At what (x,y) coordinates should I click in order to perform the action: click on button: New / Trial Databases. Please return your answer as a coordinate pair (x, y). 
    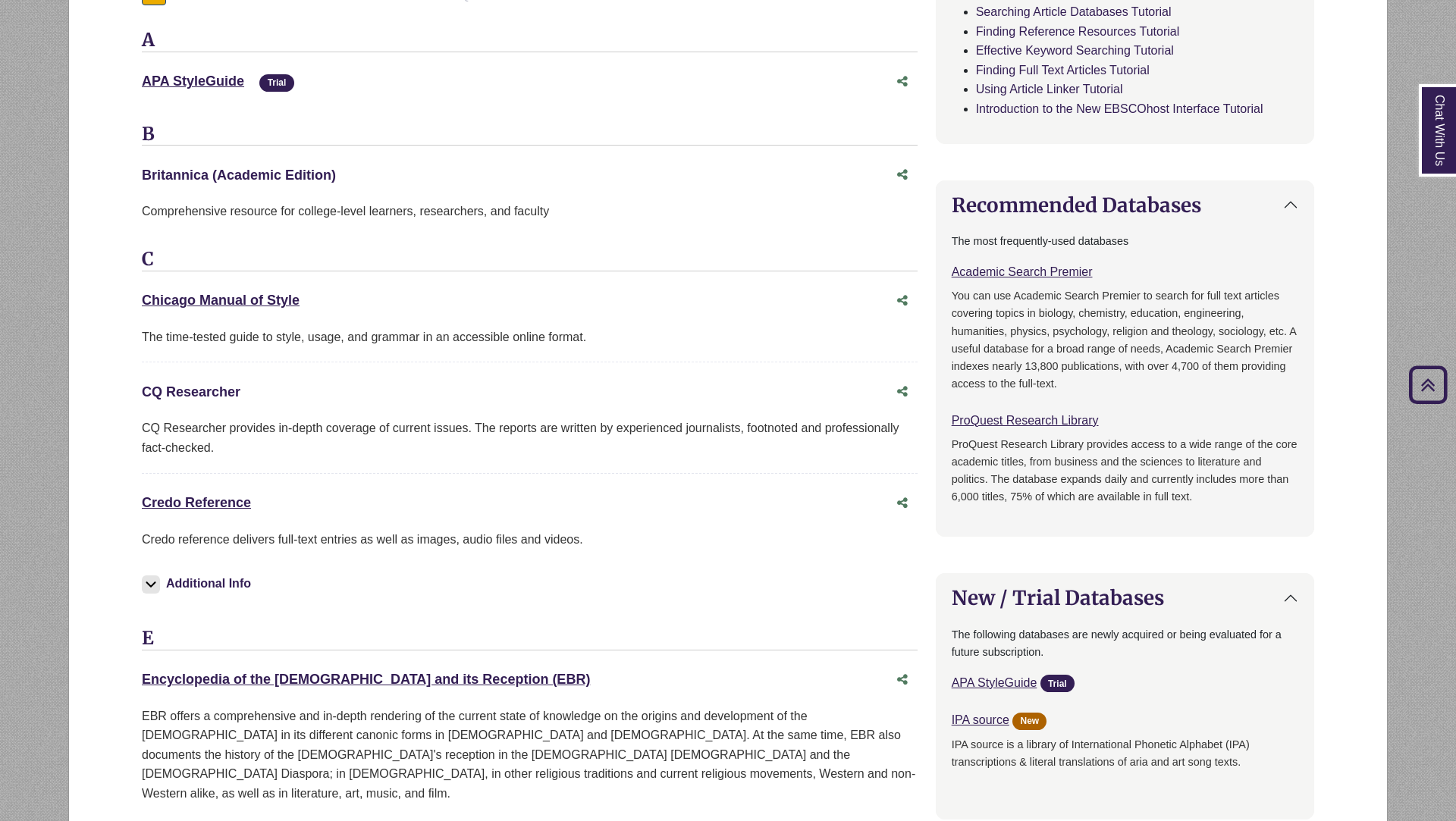
    Looking at the image, I should click on (1125, 597).